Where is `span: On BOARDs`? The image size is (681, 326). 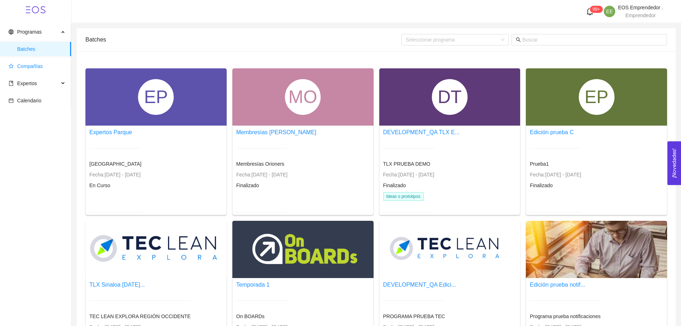 span: On BOARDs is located at coordinates (250, 316).